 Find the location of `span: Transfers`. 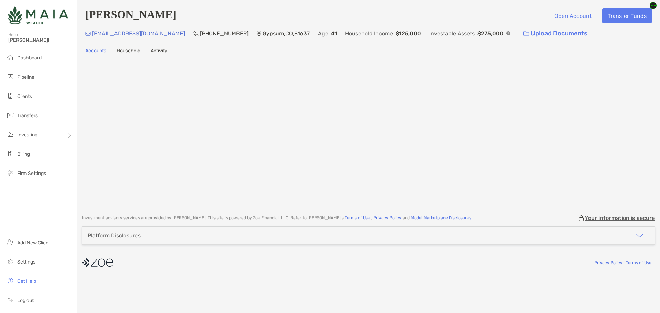

span: Transfers is located at coordinates (27, 115).